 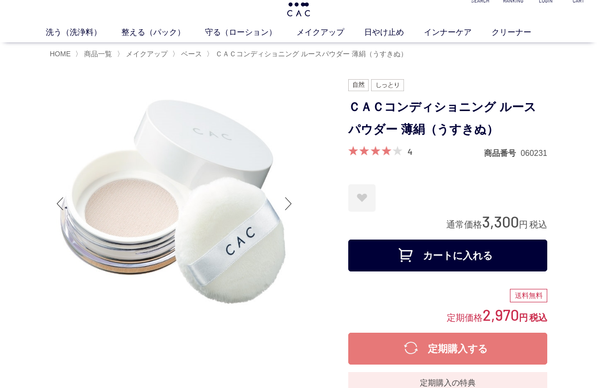 I want to click on span: ＣＡＣコンディショニング ルースパウダー 薄絹（うすきぬ）, so click(x=312, y=54).